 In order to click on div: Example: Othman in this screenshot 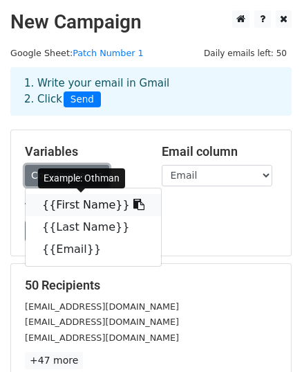, I will do `click(82, 178)`.